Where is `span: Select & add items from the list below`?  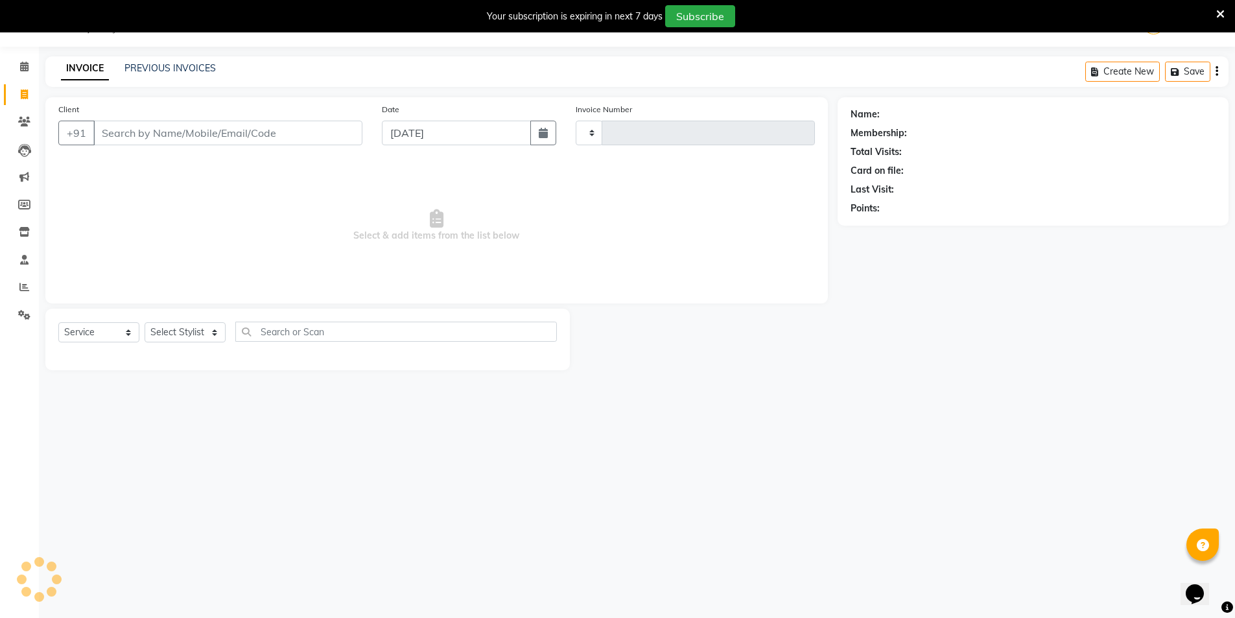 span: Select & add items from the list below is located at coordinates (436, 226).